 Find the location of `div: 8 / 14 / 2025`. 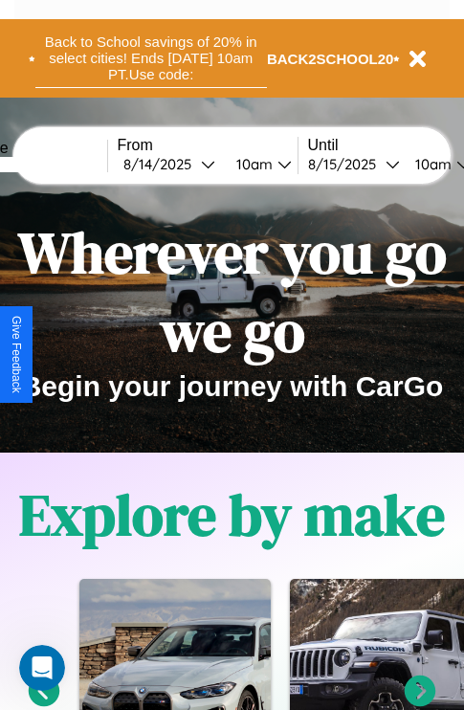

div: 8 / 14 / 2025 is located at coordinates (162, 164).